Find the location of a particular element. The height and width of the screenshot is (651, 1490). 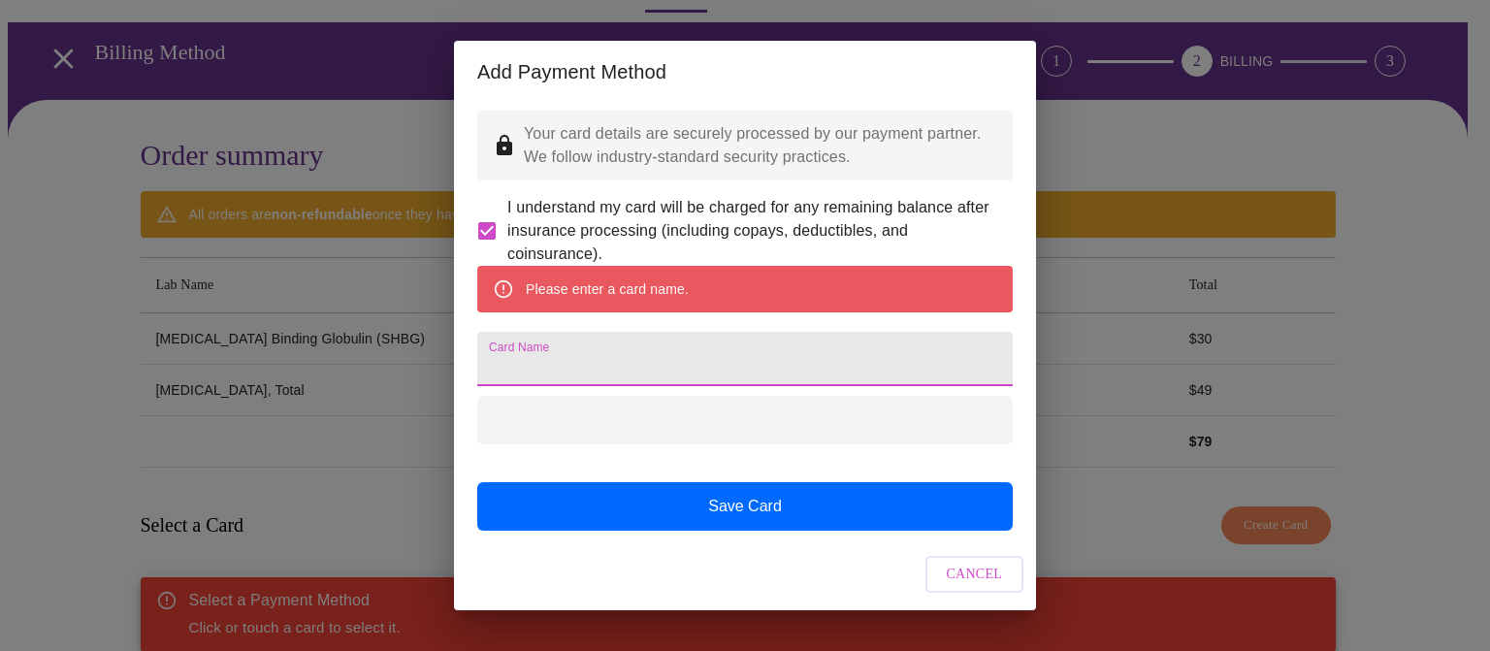

h2: Add Payment Method is located at coordinates (745, 72).